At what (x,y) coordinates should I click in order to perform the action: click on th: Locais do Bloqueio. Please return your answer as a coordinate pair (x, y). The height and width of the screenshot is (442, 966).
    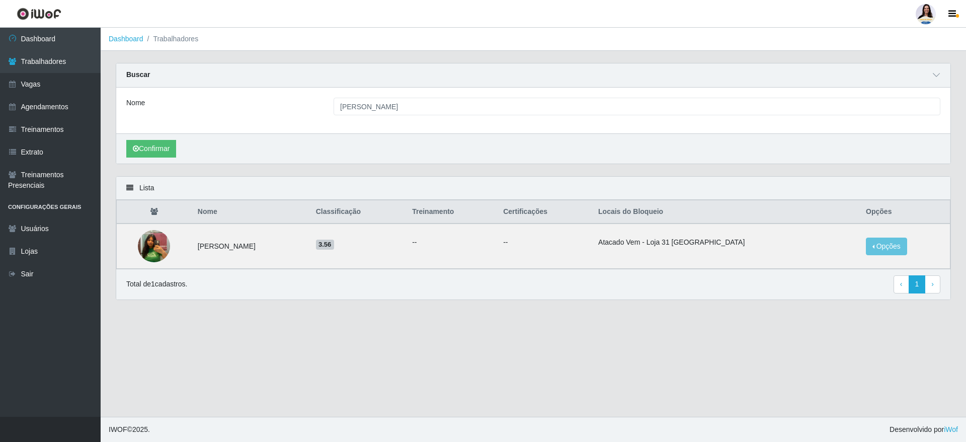
    Looking at the image, I should click on (726, 212).